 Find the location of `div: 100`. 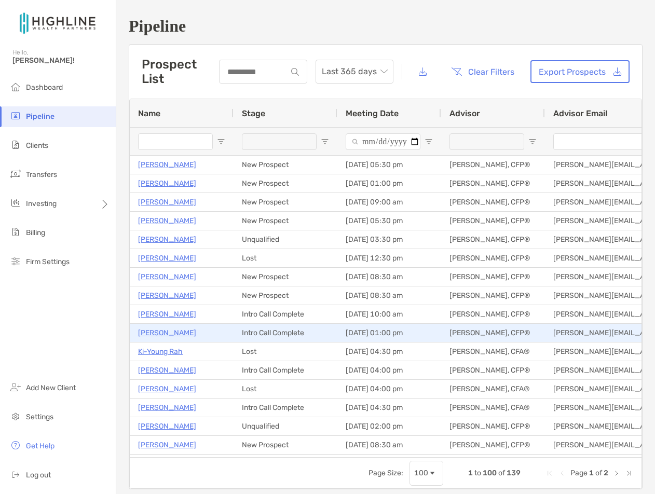

div: 100 is located at coordinates (421, 473).